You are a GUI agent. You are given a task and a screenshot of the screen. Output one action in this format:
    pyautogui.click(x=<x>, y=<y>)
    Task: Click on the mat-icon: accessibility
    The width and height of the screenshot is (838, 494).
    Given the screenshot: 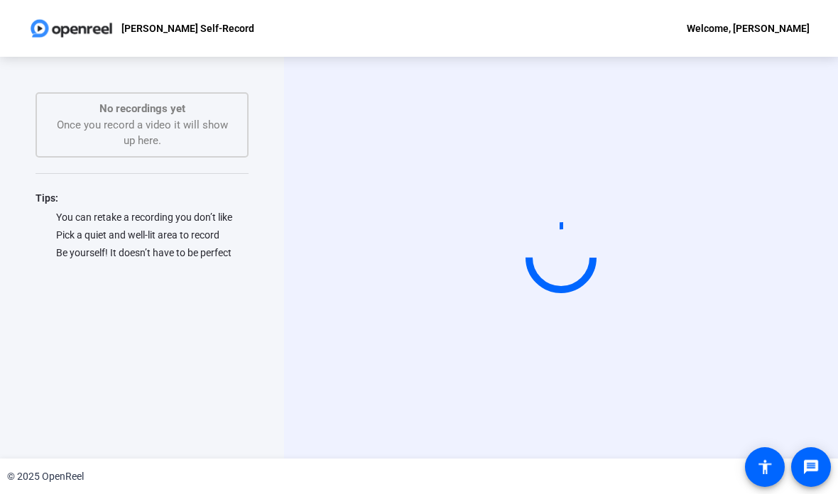 What is the action you would take?
    pyautogui.click(x=765, y=467)
    